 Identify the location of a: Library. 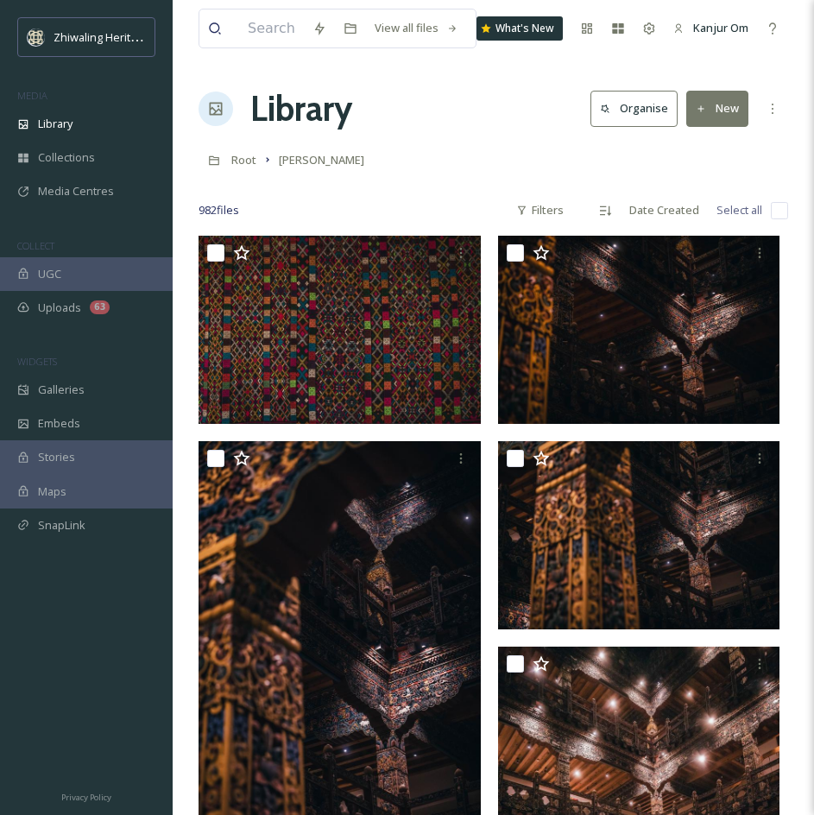
(301, 109).